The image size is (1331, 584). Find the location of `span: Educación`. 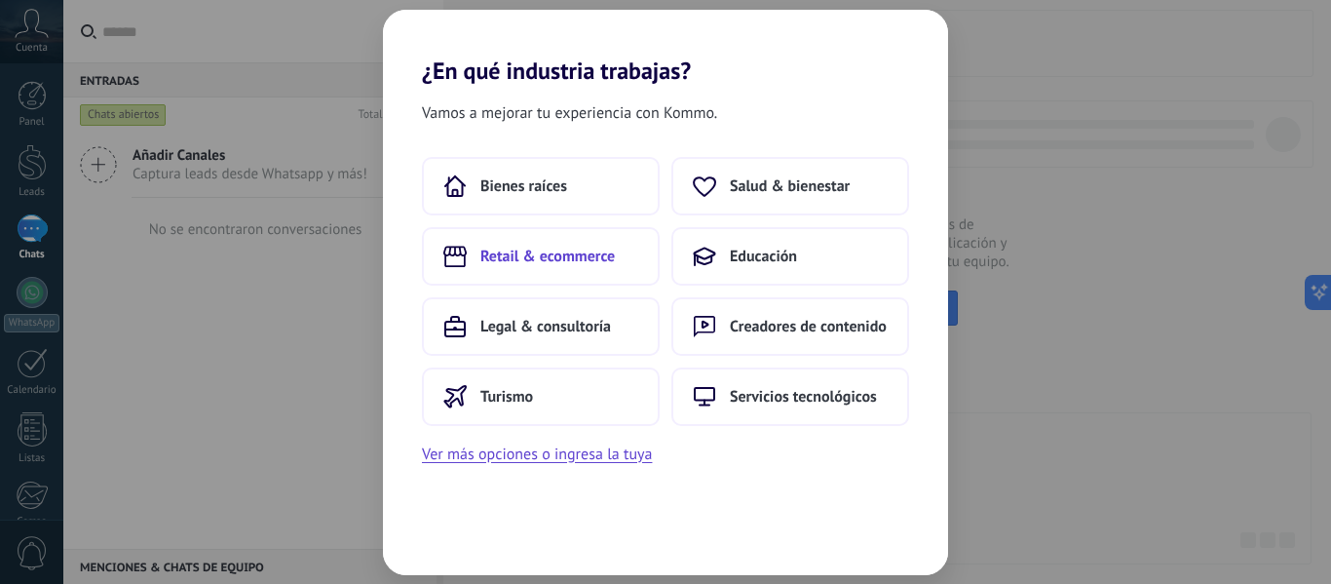

span: Educación is located at coordinates (763, 256).